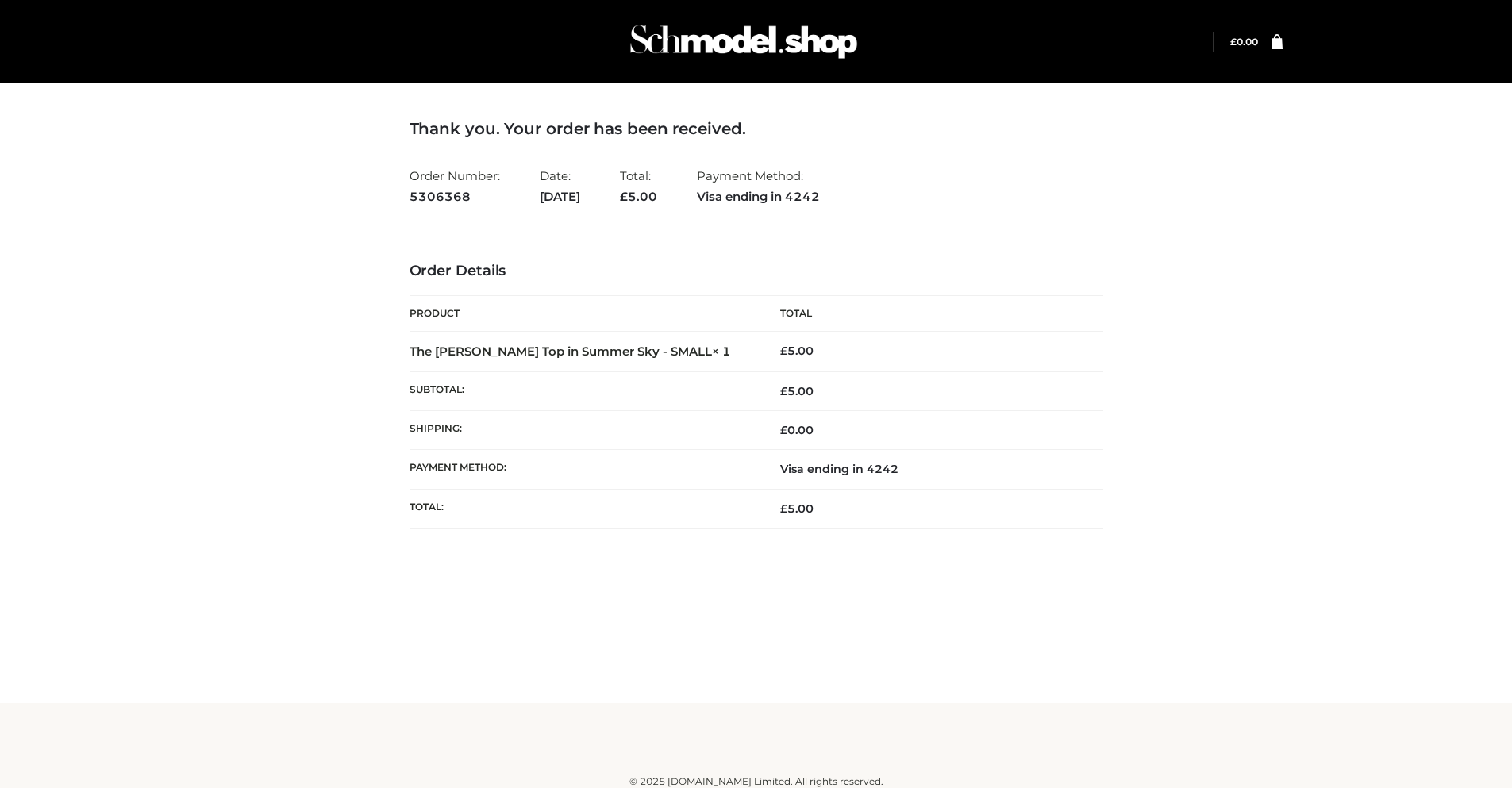 This screenshot has width=1512, height=788. I want to click on th: Subtotal:, so click(582, 391).